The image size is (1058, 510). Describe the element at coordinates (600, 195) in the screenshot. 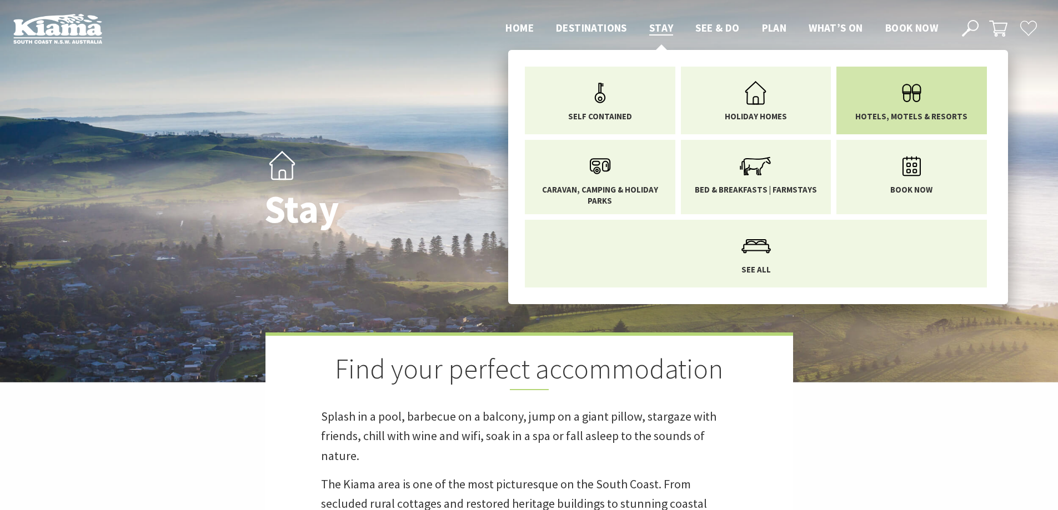

I see `span: Caravan, Camping & Holiday Parks` at that location.